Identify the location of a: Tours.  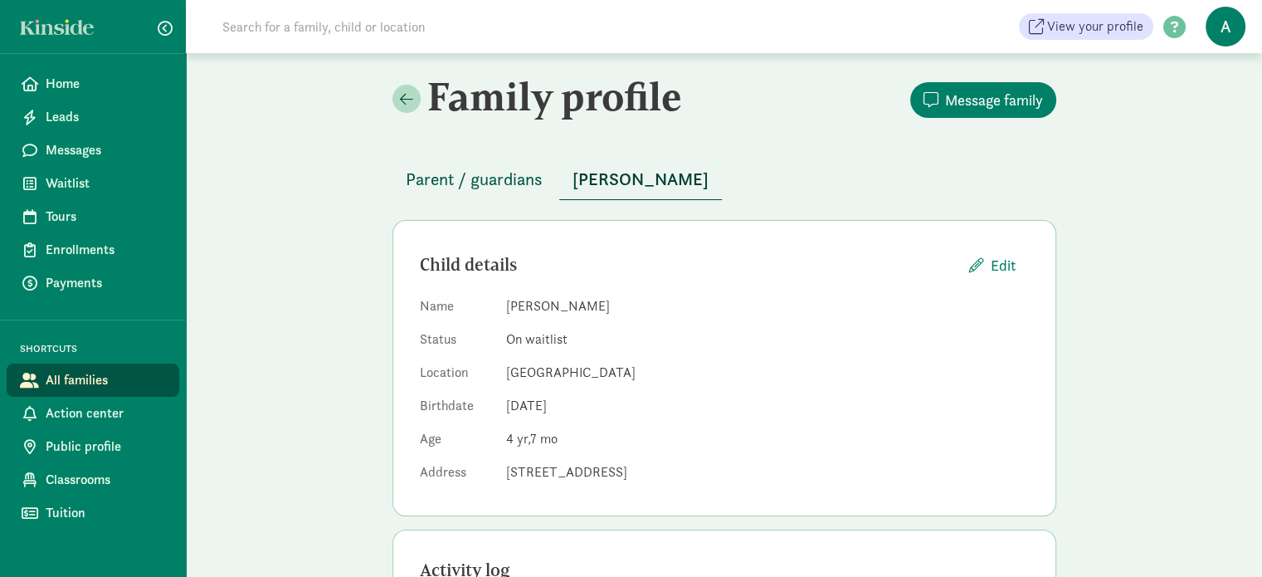
(93, 217).